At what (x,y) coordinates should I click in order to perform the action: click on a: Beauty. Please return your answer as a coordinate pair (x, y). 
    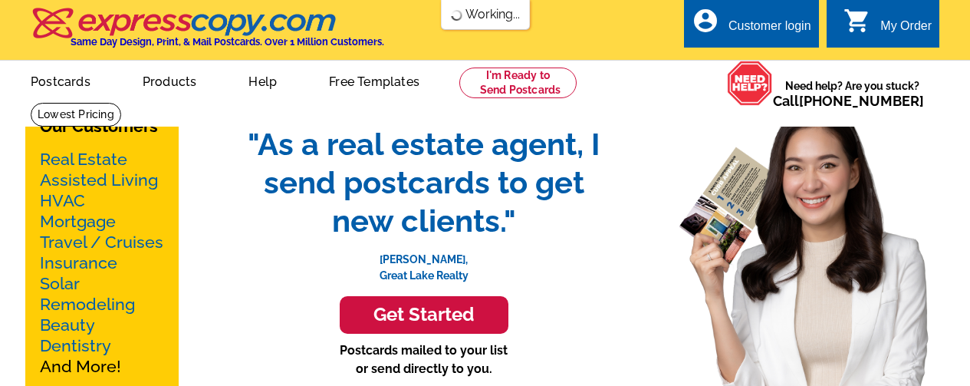
    Looking at the image, I should click on (68, 324).